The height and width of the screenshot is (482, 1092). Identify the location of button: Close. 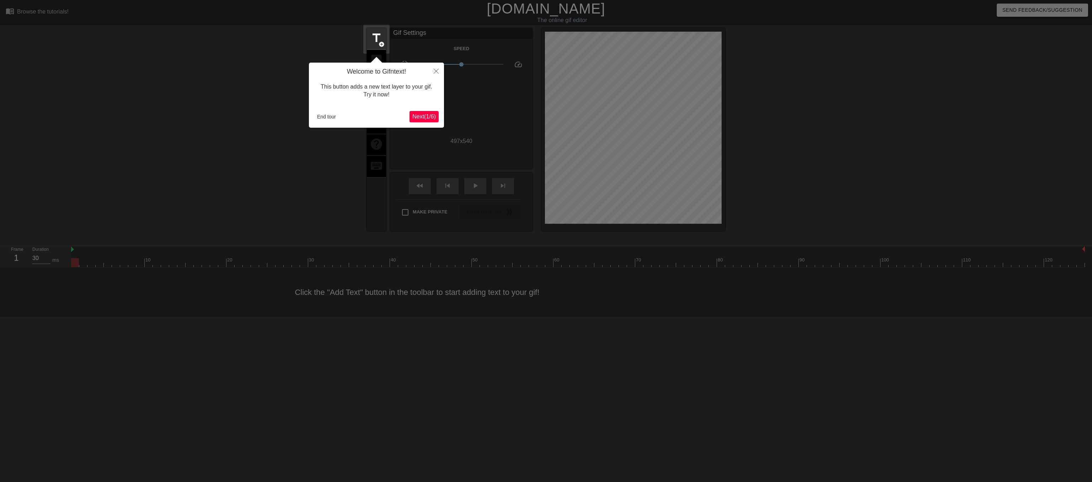
(436, 71).